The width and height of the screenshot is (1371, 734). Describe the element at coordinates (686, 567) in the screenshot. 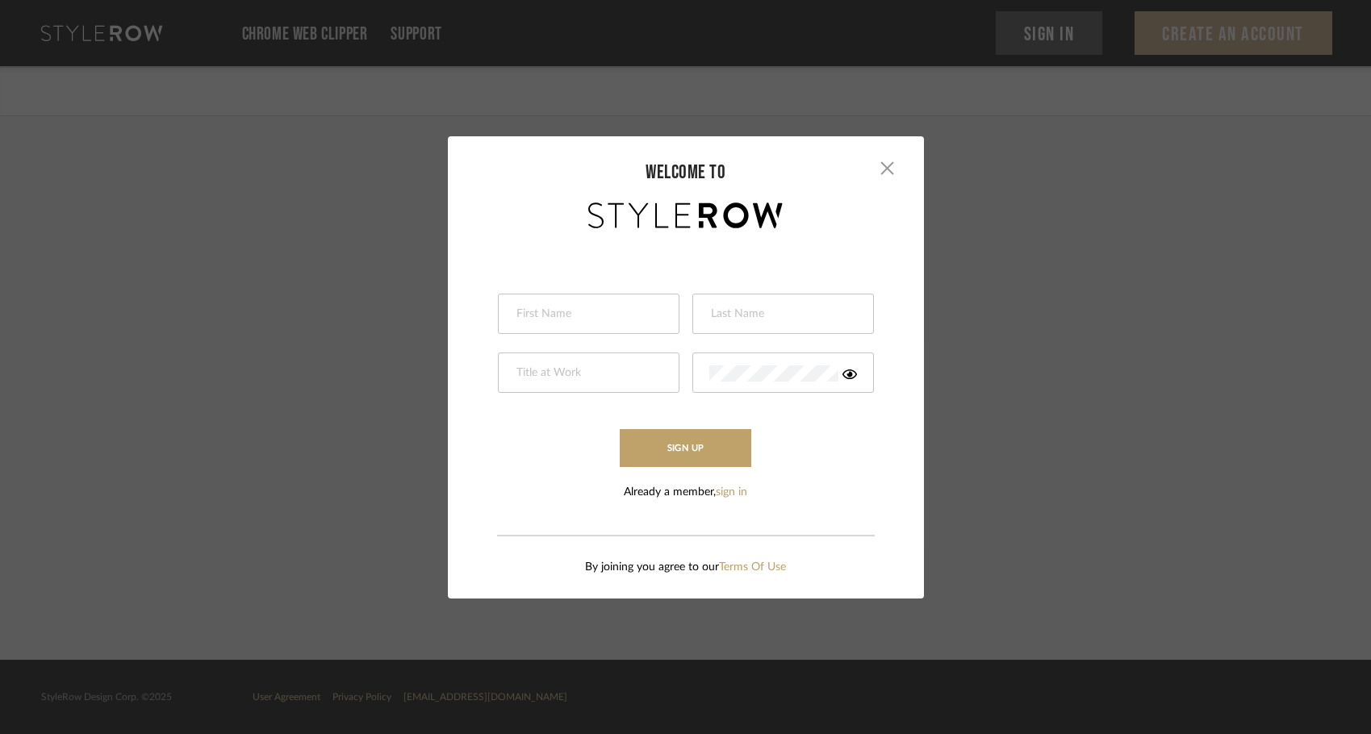

I see `div: By joining you agree to our` at that location.